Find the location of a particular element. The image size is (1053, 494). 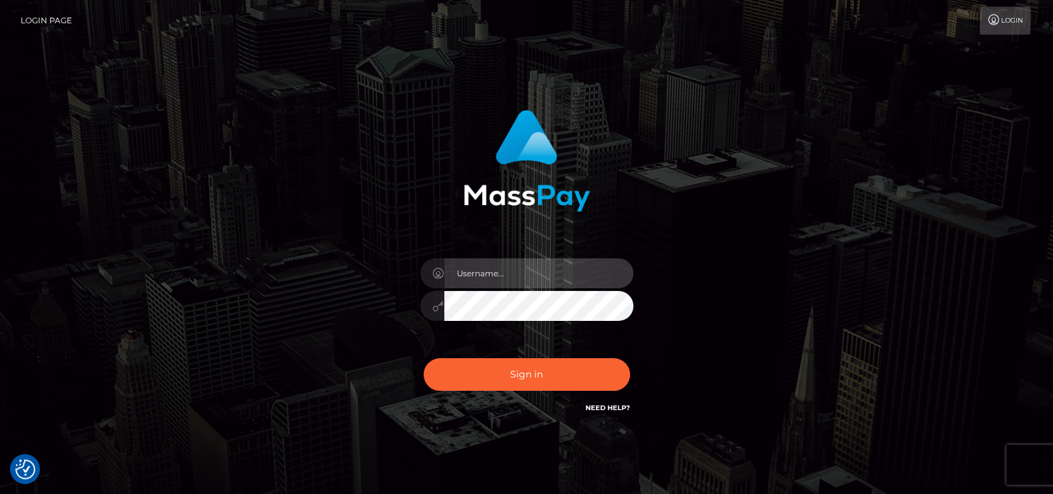

a: Login Page is located at coordinates (46, 21).